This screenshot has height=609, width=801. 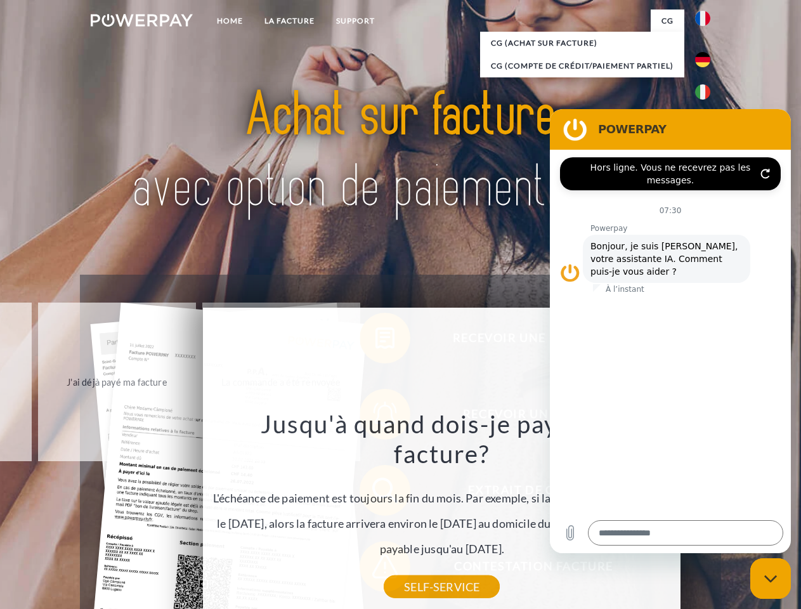 I want to click on a: CG, so click(x=667, y=21).